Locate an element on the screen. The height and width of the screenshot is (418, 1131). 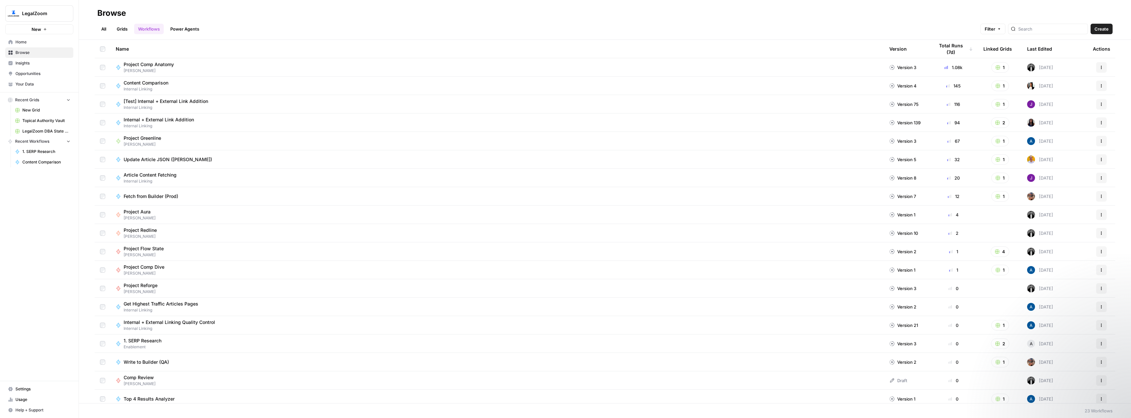
span: LegalZoom is located at coordinates (42, 13).